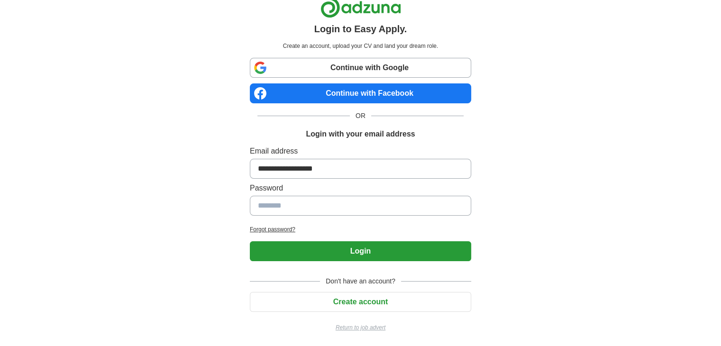 This screenshot has width=721, height=346. I want to click on label: Email address, so click(360, 151).